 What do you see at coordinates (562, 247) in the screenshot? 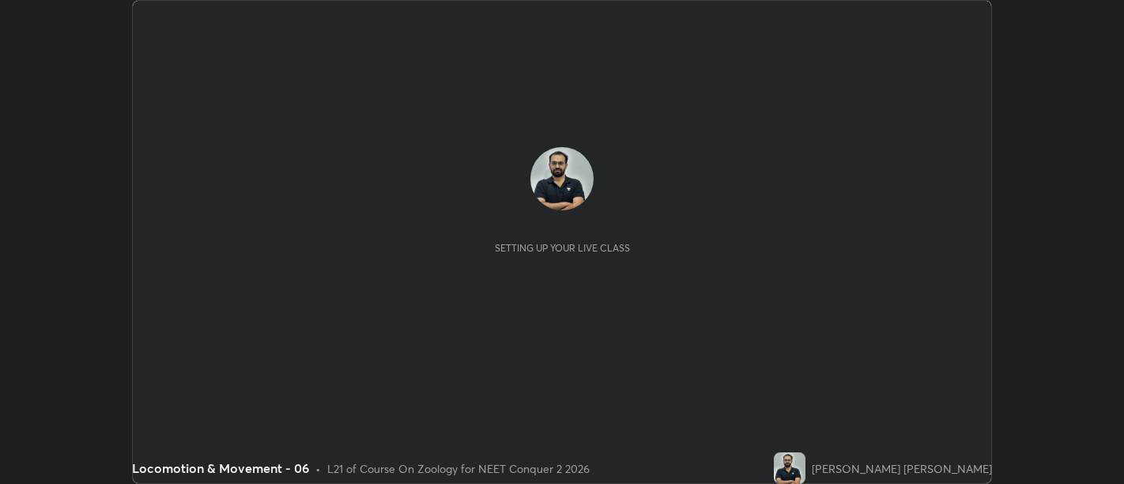
I see `div: Setting up your live class` at bounding box center [562, 247].